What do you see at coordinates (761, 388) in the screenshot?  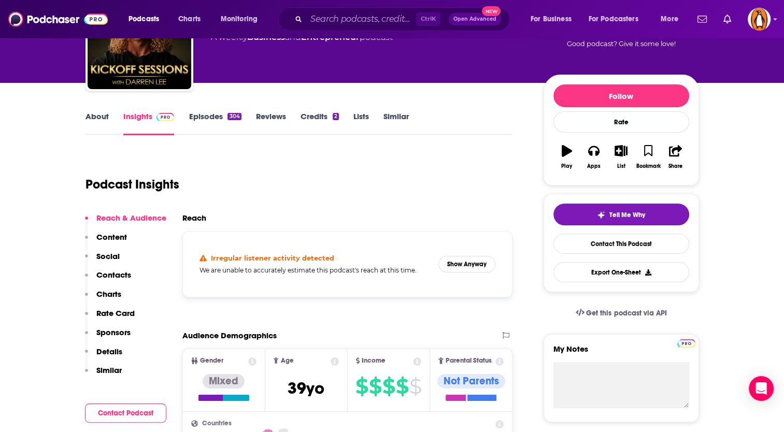 I see `div: Open Intercom Messenger` at bounding box center [761, 388].